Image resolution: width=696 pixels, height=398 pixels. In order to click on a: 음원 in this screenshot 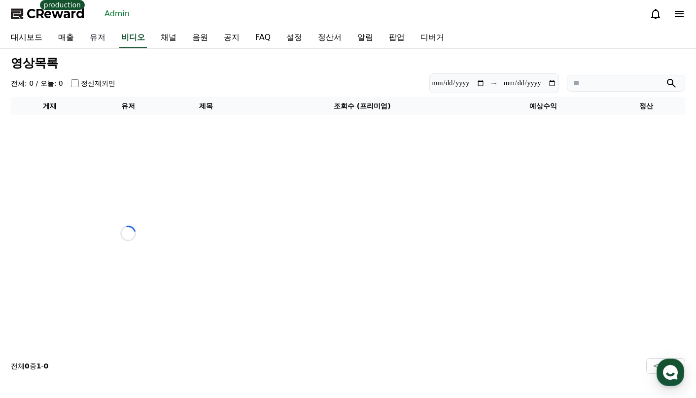, I will do `click(200, 38)`.